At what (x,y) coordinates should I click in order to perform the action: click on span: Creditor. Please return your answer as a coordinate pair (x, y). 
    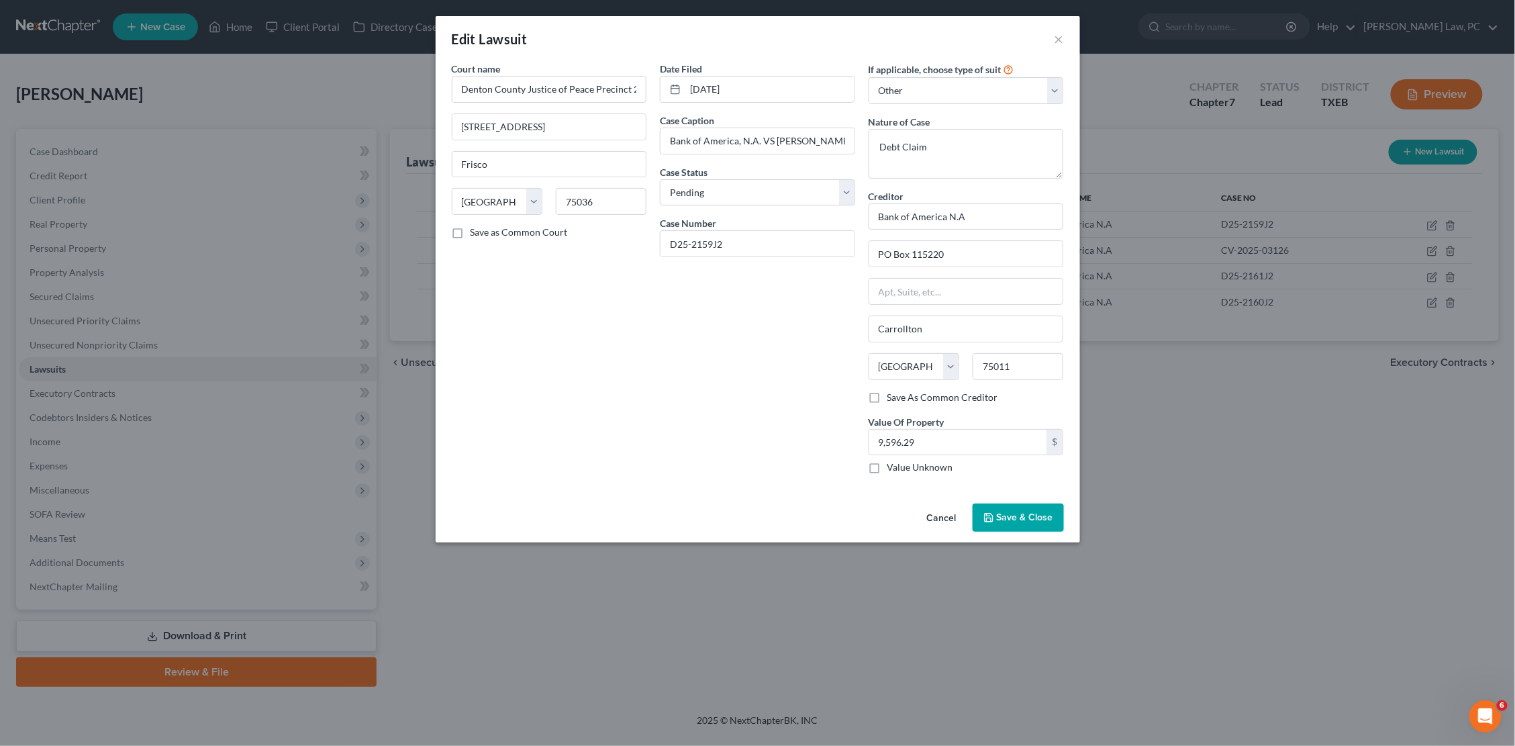
    Looking at the image, I should click on (886, 196).